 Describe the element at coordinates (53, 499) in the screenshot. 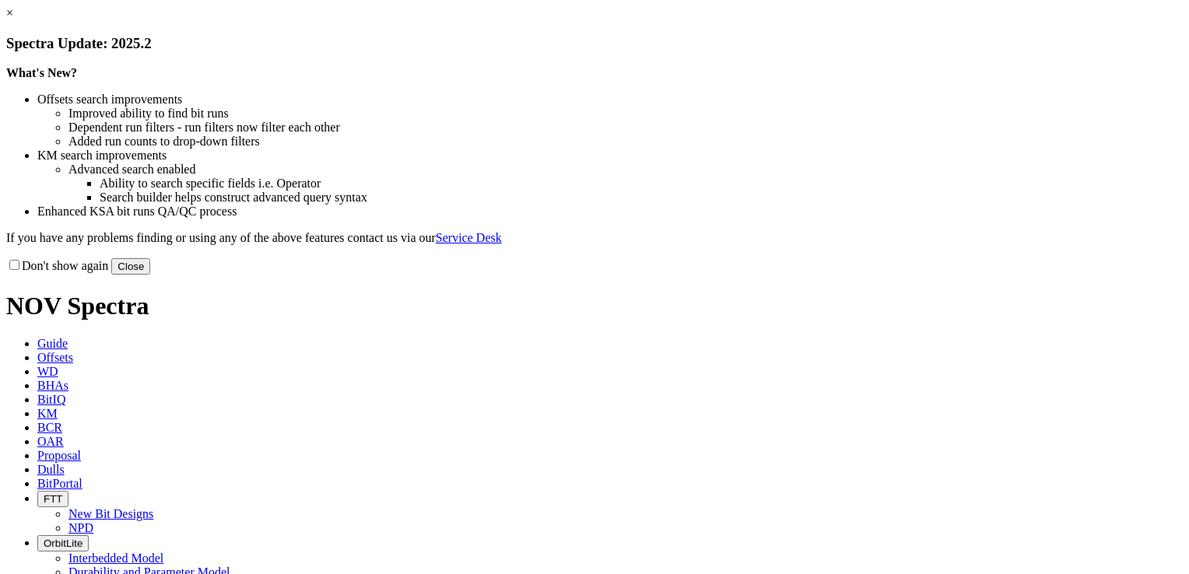

I see `span: FTT` at that location.